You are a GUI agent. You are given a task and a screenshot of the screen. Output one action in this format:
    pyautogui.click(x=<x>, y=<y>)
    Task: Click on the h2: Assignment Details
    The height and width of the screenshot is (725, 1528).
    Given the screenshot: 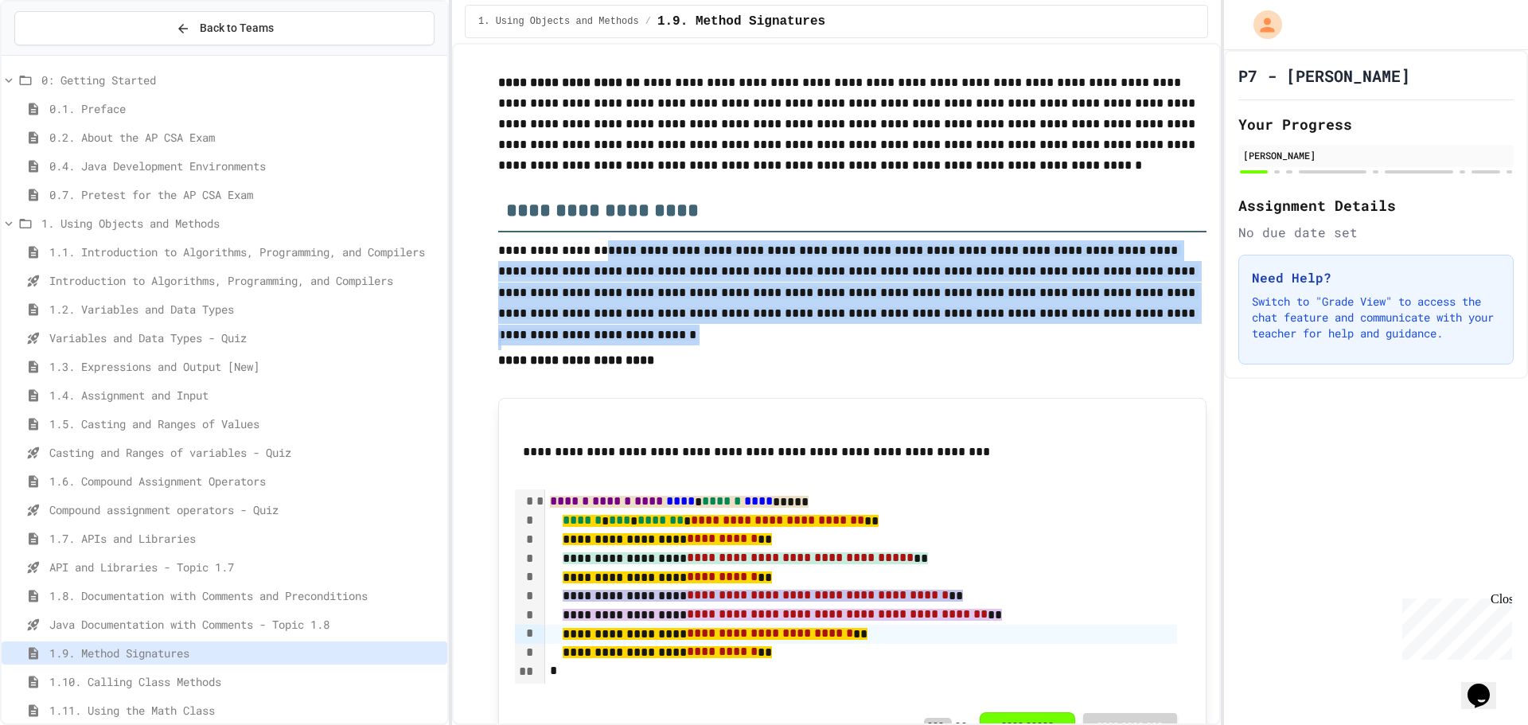 What is the action you would take?
    pyautogui.click(x=1376, y=205)
    